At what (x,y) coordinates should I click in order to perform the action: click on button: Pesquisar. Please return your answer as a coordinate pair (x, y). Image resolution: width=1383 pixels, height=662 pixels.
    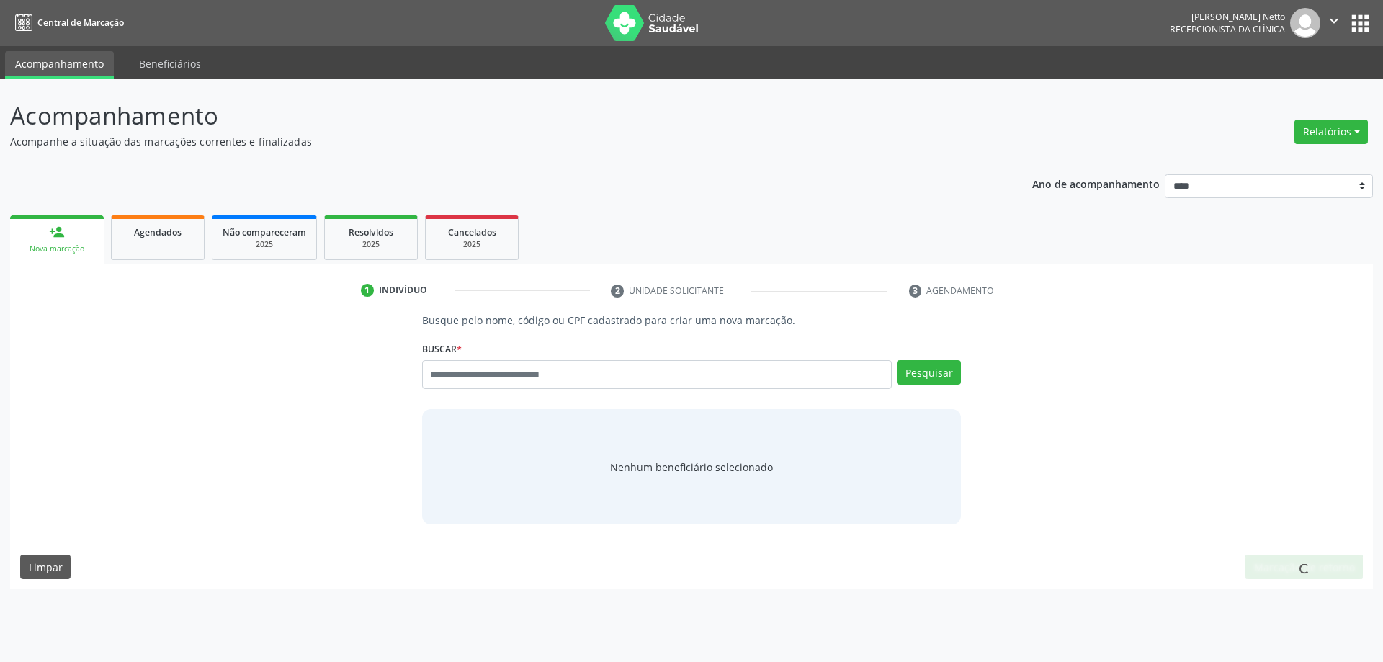
    Looking at the image, I should click on (929, 372).